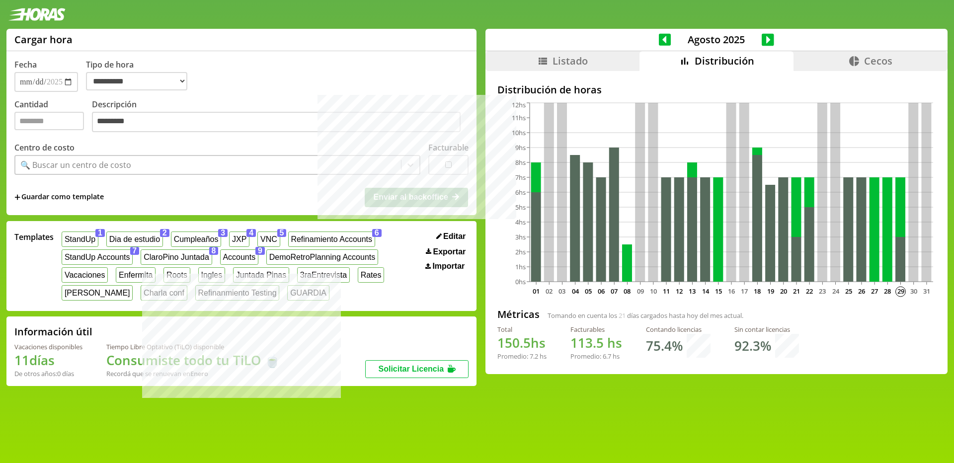 The height and width of the screenshot is (463, 954). Describe the element at coordinates (520, 252) in the screenshot. I see `tspan: 2hs` at that location.